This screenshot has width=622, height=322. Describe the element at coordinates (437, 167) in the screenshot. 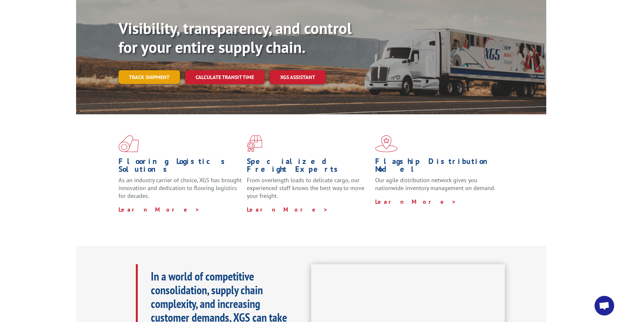

I see `h1: Flagship Distribution Model` at that location.